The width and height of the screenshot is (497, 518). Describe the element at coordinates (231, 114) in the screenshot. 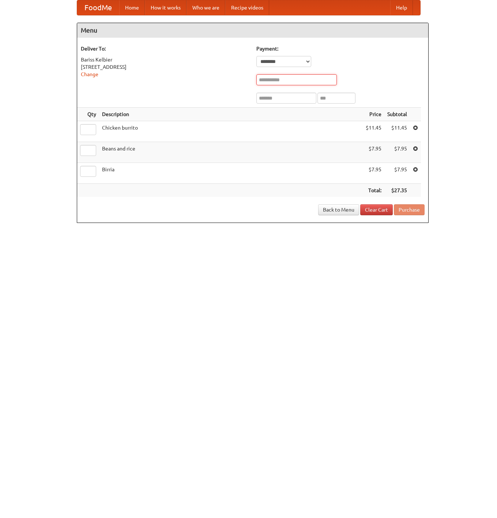

I see `th: Description` at that location.